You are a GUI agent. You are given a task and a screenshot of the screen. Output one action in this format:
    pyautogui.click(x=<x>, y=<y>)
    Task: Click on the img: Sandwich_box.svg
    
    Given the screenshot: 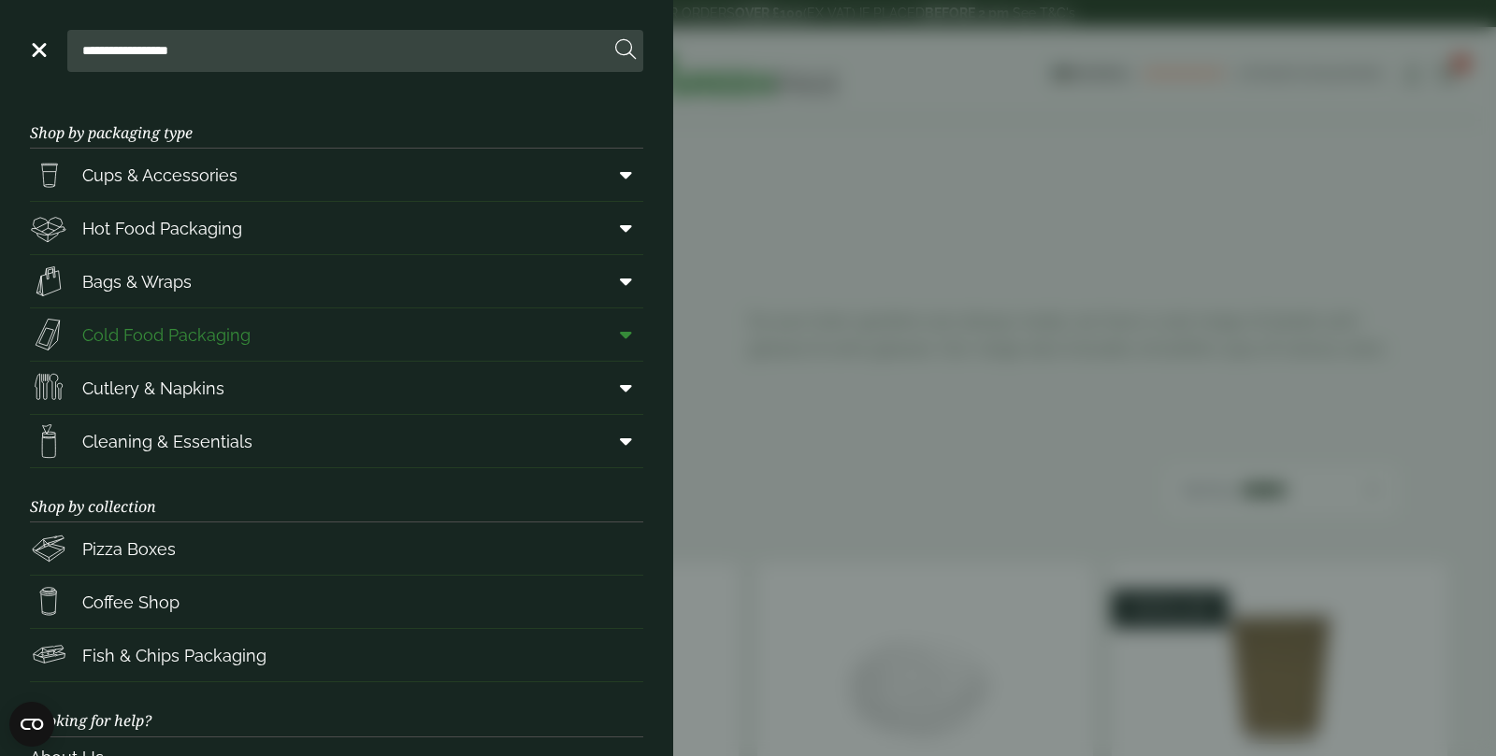 What is the action you would take?
    pyautogui.click(x=49, y=335)
    